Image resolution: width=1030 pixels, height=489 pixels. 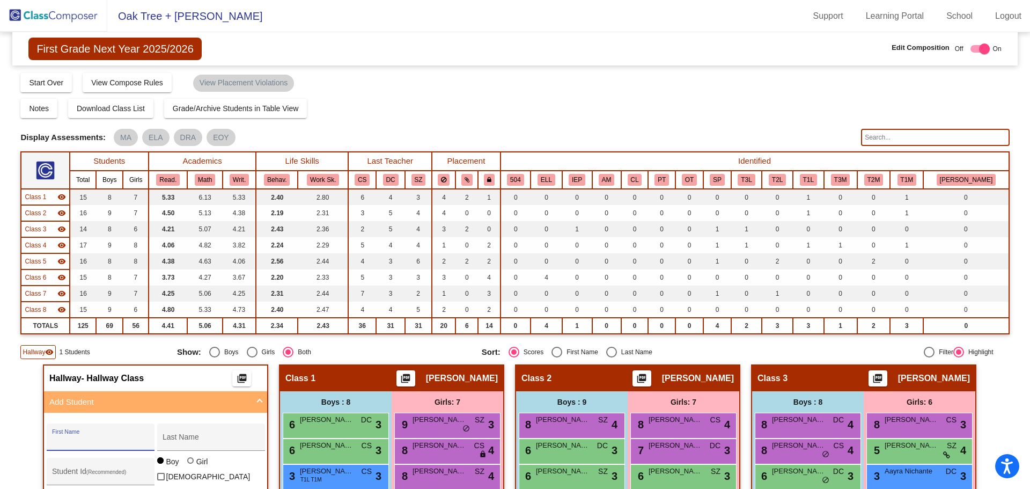 I want to click on td: Alexa Tringali - No Class Name, so click(x=45, y=277).